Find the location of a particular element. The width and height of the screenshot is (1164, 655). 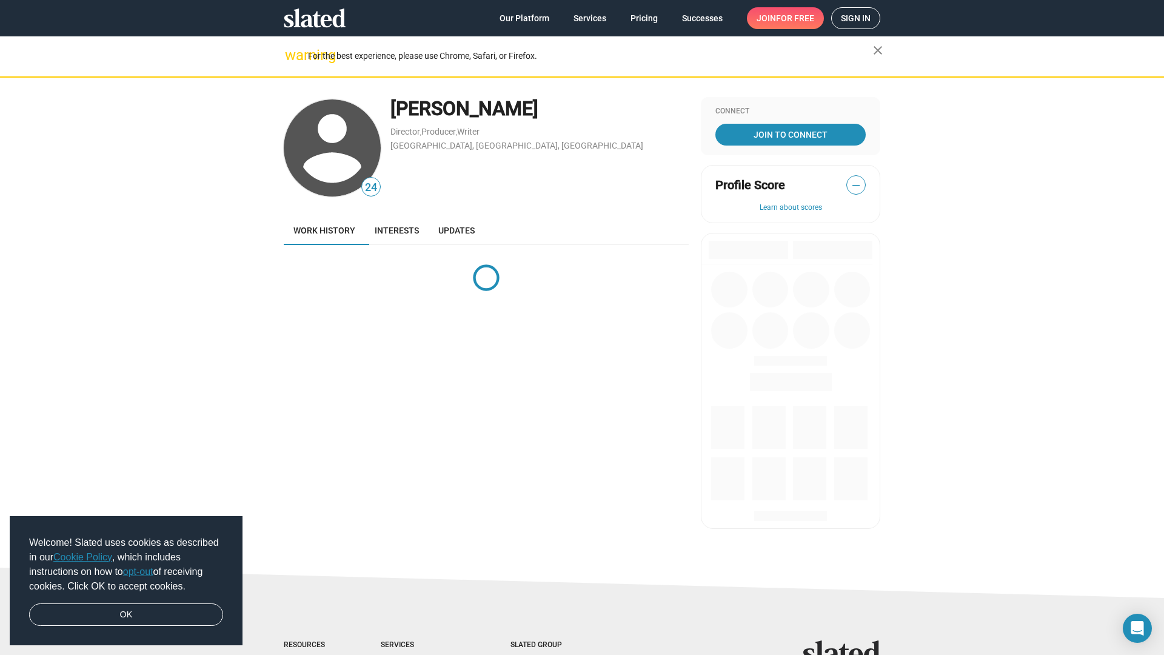

a: dismiss cookie message is located at coordinates (126, 615).